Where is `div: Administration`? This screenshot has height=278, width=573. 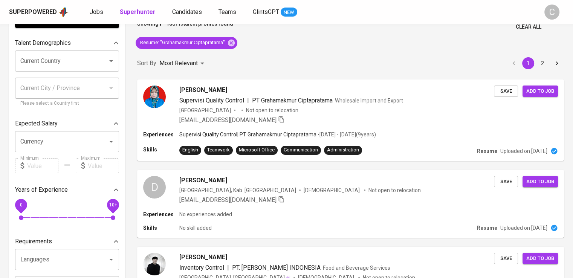 div: Administration is located at coordinates (343, 150).